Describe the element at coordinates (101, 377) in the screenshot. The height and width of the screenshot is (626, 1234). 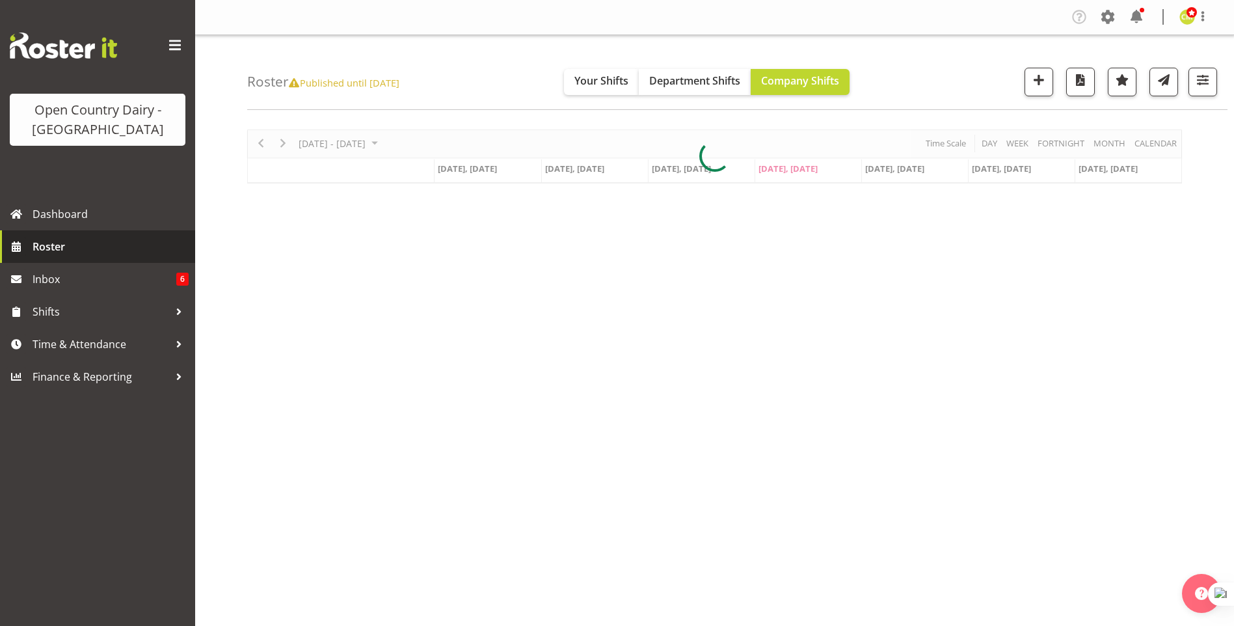
I see `span: Finance & Reporting` at that location.